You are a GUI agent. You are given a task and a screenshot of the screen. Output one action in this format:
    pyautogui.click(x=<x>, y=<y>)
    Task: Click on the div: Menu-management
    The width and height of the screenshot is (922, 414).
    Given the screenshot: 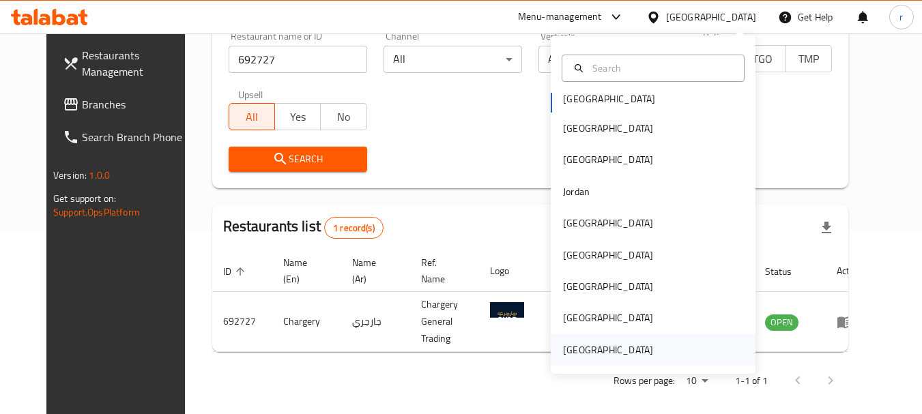 What is the action you would take?
    pyautogui.click(x=559, y=17)
    